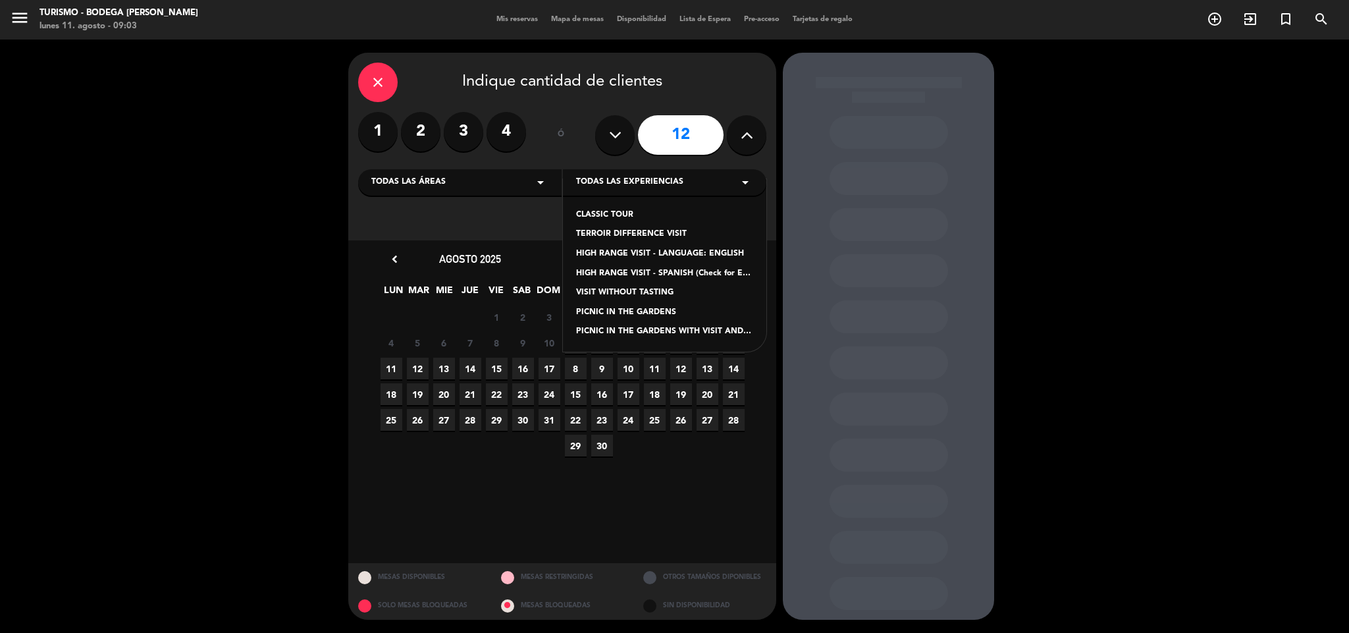 The width and height of the screenshot is (1349, 633). Describe the element at coordinates (20, 20) in the screenshot. I see `button: menu` at that location.